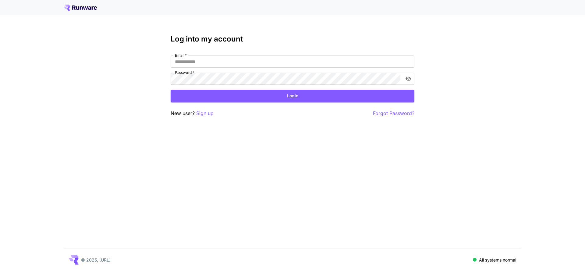 The height and width of the screenshot is (271, 585). Describe the element at coordinates (394, 113) in the screenshot. I see `p: Forgot Password?` at that location.